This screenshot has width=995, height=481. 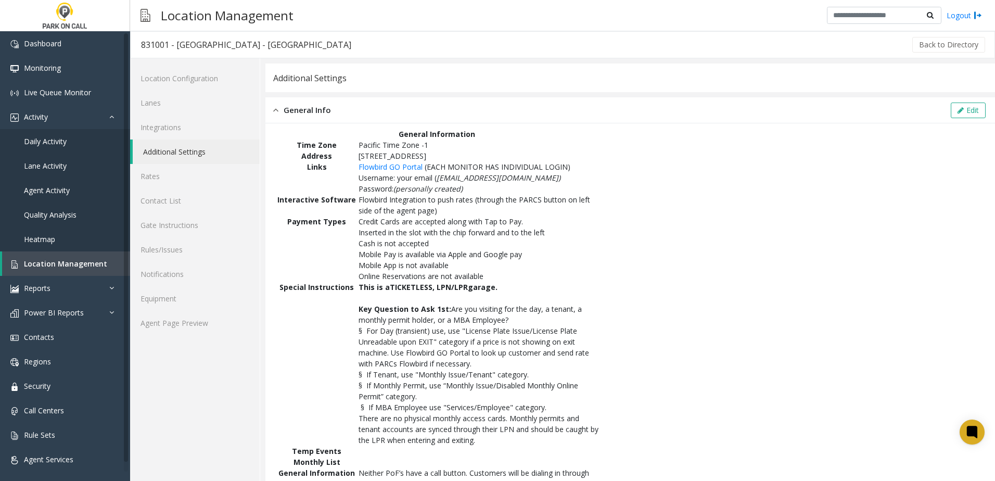 What do you see at coordinates (47, 190) in the screenshot?
I see `span: Agent Activity` at bounding box center [47, 190].